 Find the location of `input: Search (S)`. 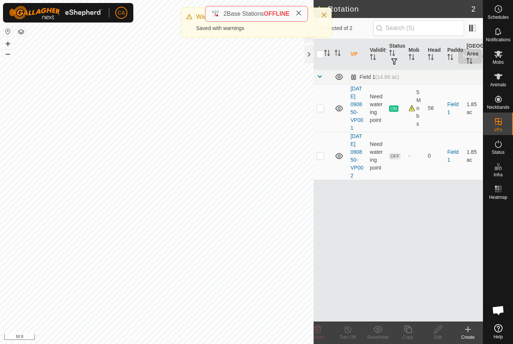

input: Search (S) is located at coordinates (419, 28).